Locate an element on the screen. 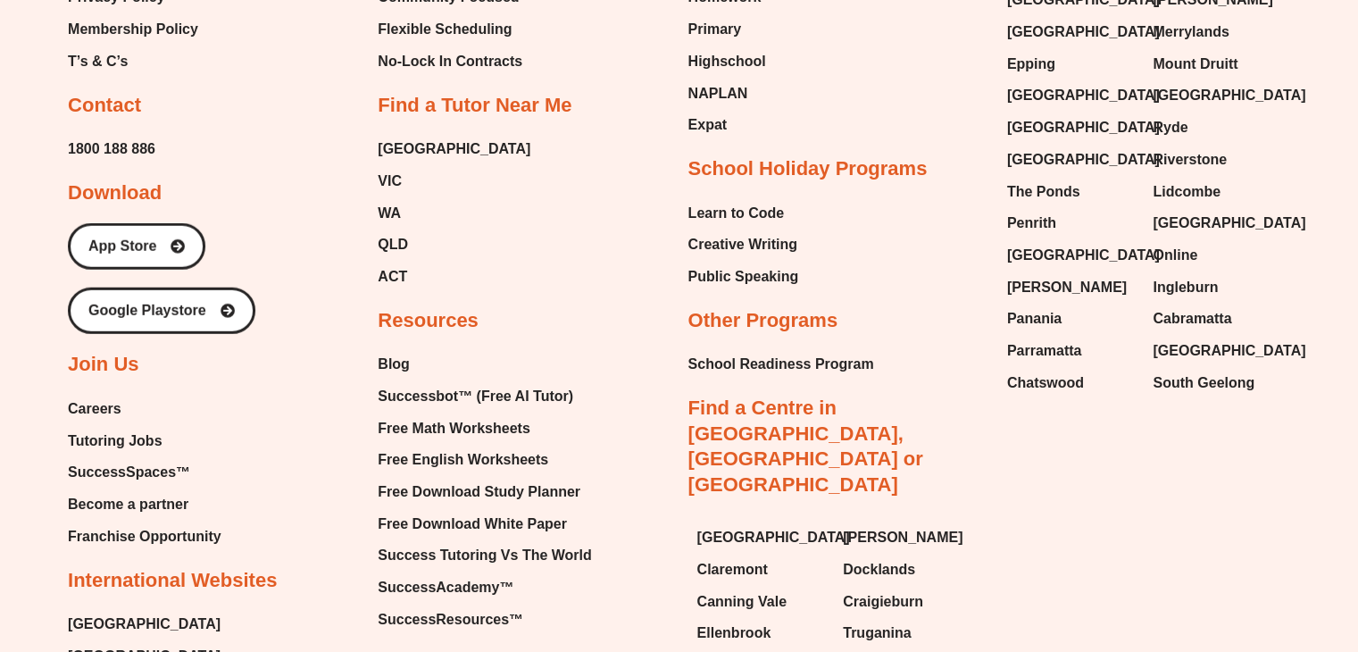 The height and width of the screenshot is (652, 1358). a: School Readiness Program is located at coordinates (781, 364).